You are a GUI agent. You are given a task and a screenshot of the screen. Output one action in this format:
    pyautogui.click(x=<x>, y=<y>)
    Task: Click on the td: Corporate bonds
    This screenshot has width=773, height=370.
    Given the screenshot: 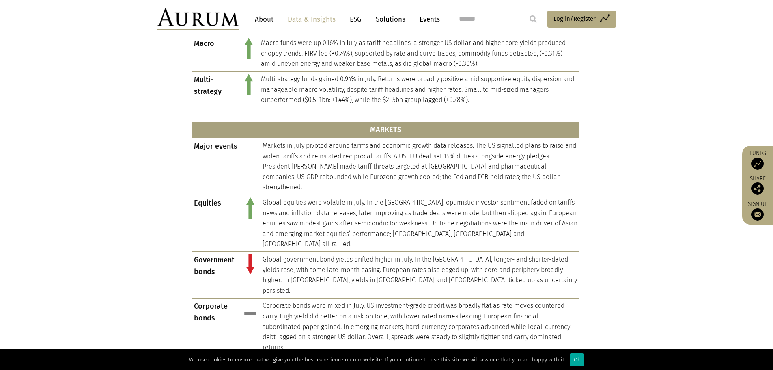 What is the action you would take?
    pyautogui.click(x=216, y=326)
    